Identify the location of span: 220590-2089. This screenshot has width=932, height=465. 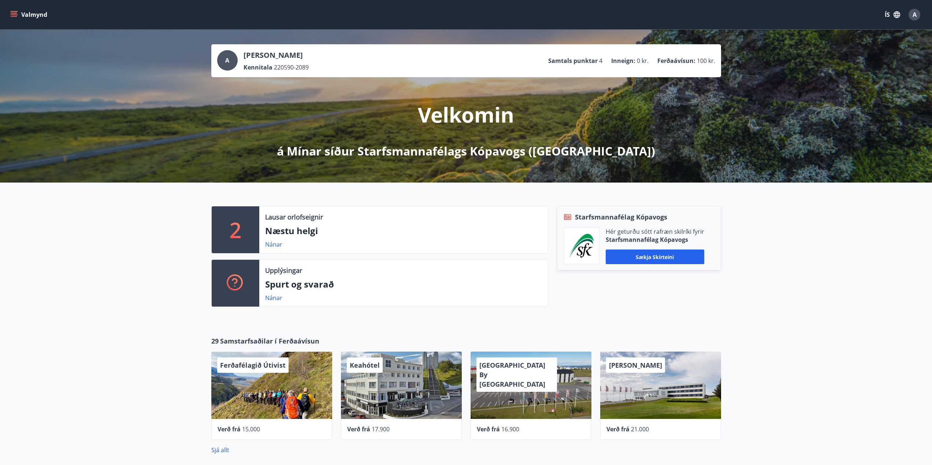
(291, 67).